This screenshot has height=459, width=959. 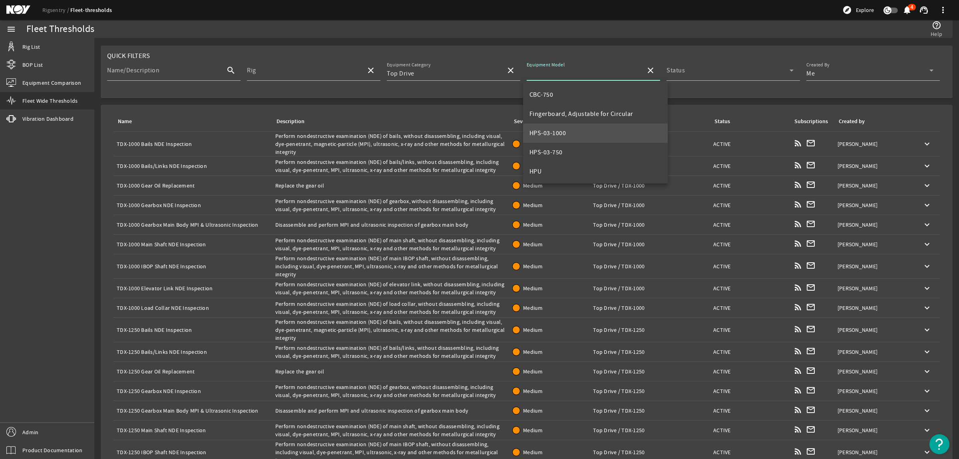 What do you see at coordinates (391, 185) in the screenshot?
I see `div: Replace the gear oil` at bounding box center [391, 185].